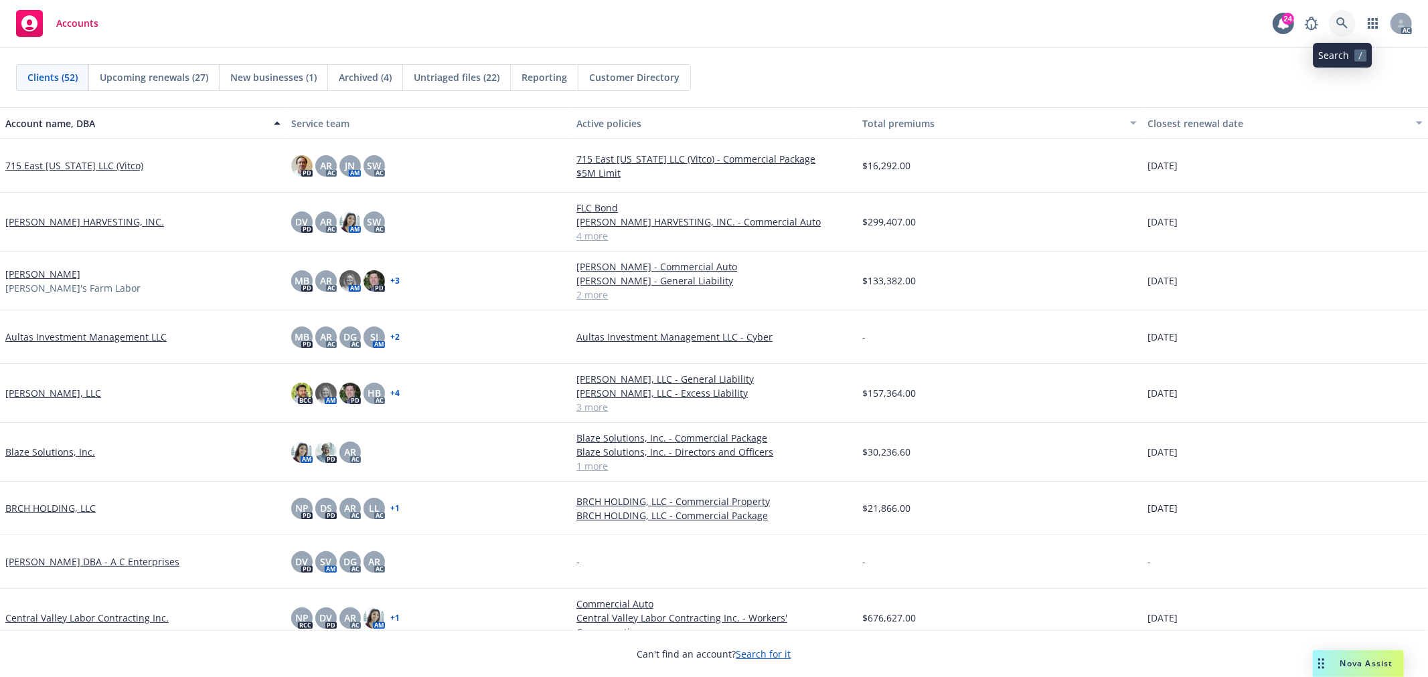  What do you see at coordinates (714, 173) in the screenshot?
I see `a: $5M Limit` at bounding box center [714, 173].